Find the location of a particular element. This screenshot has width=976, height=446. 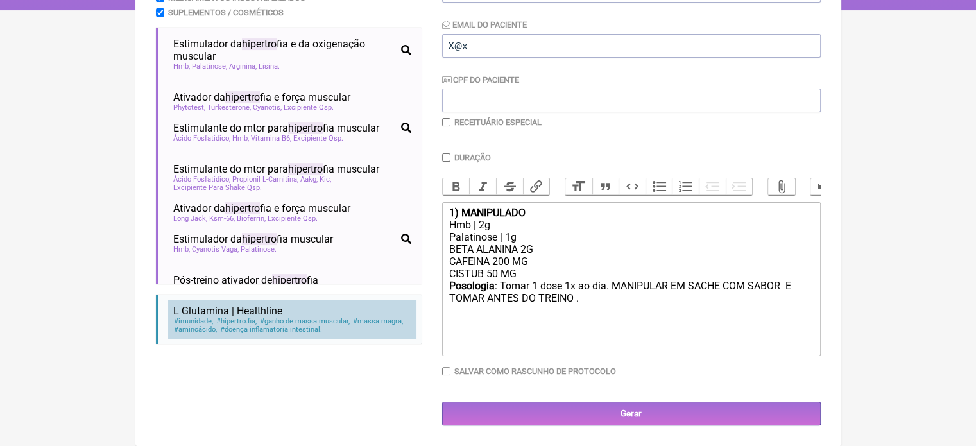

button: Increase Level is located at coordinates (740, 187).